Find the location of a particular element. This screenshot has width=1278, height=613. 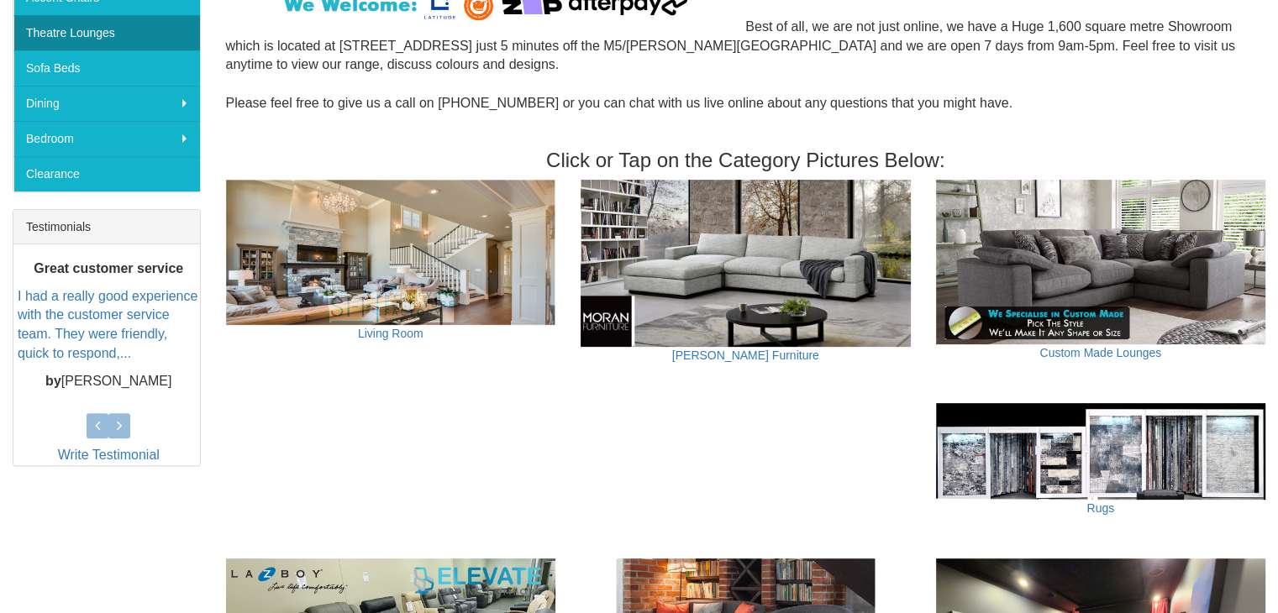

img: Moran Furniture is located at coordinates (745, 263).